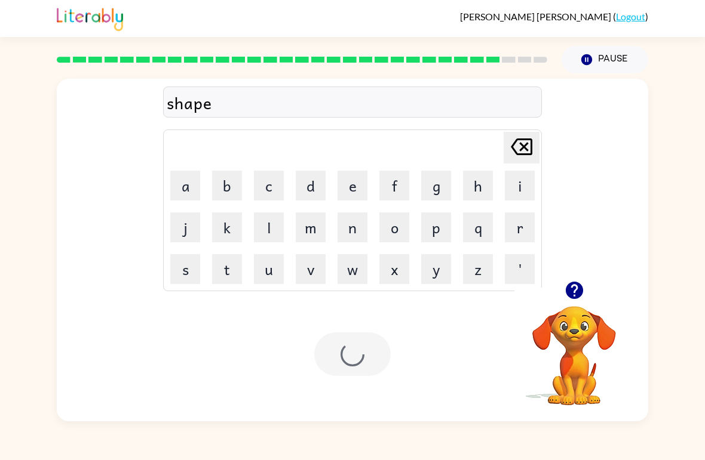 Image resolution: width=705 pixels, height=460 pixels. I want to click on video: Your browser must support playing .mp4 files to use Literably. Please try using another browser., so click(574, 347).